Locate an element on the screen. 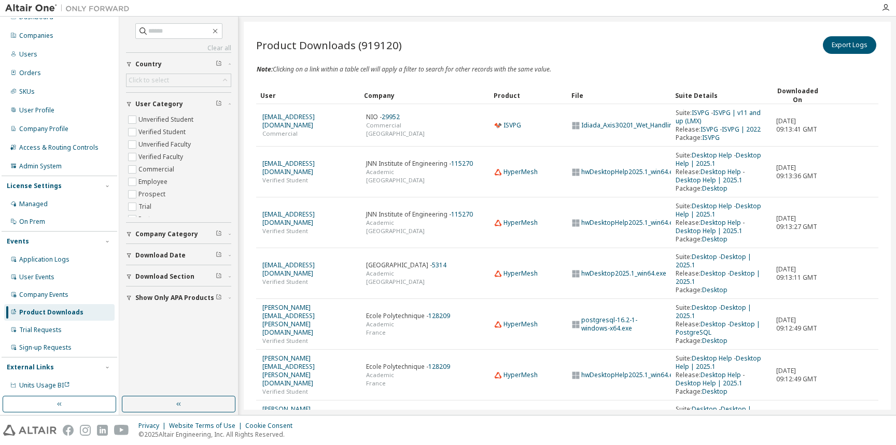  img: linkedin.svg is located at coordinates (102, 430).